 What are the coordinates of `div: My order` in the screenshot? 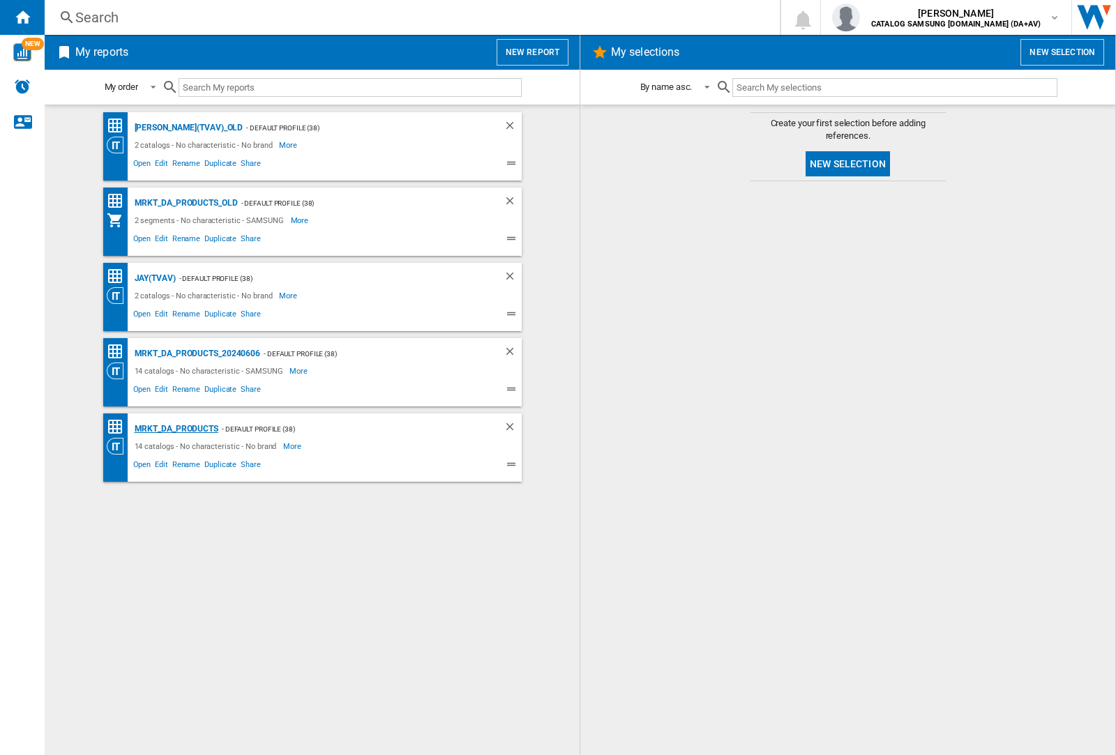 It's located at (121, 86).